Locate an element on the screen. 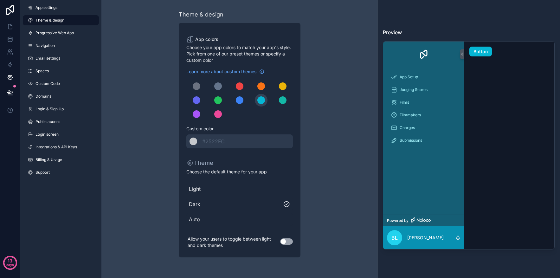 This screenshot has width=560, height=278. span: #2522FC is located at coordinates (213, 141).